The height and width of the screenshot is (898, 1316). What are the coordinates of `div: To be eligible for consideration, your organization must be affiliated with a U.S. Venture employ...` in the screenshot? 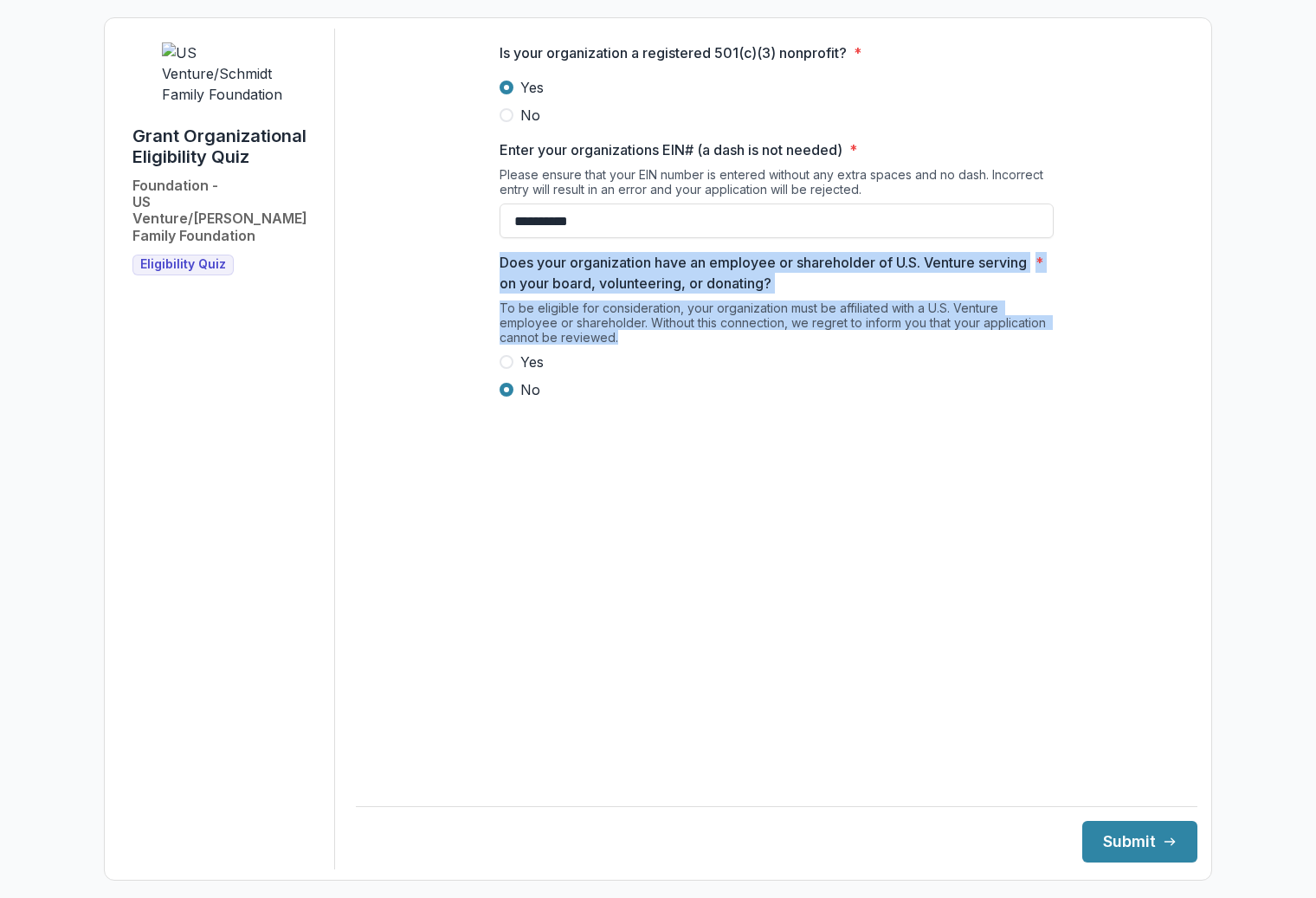 It's located at (776, 326).